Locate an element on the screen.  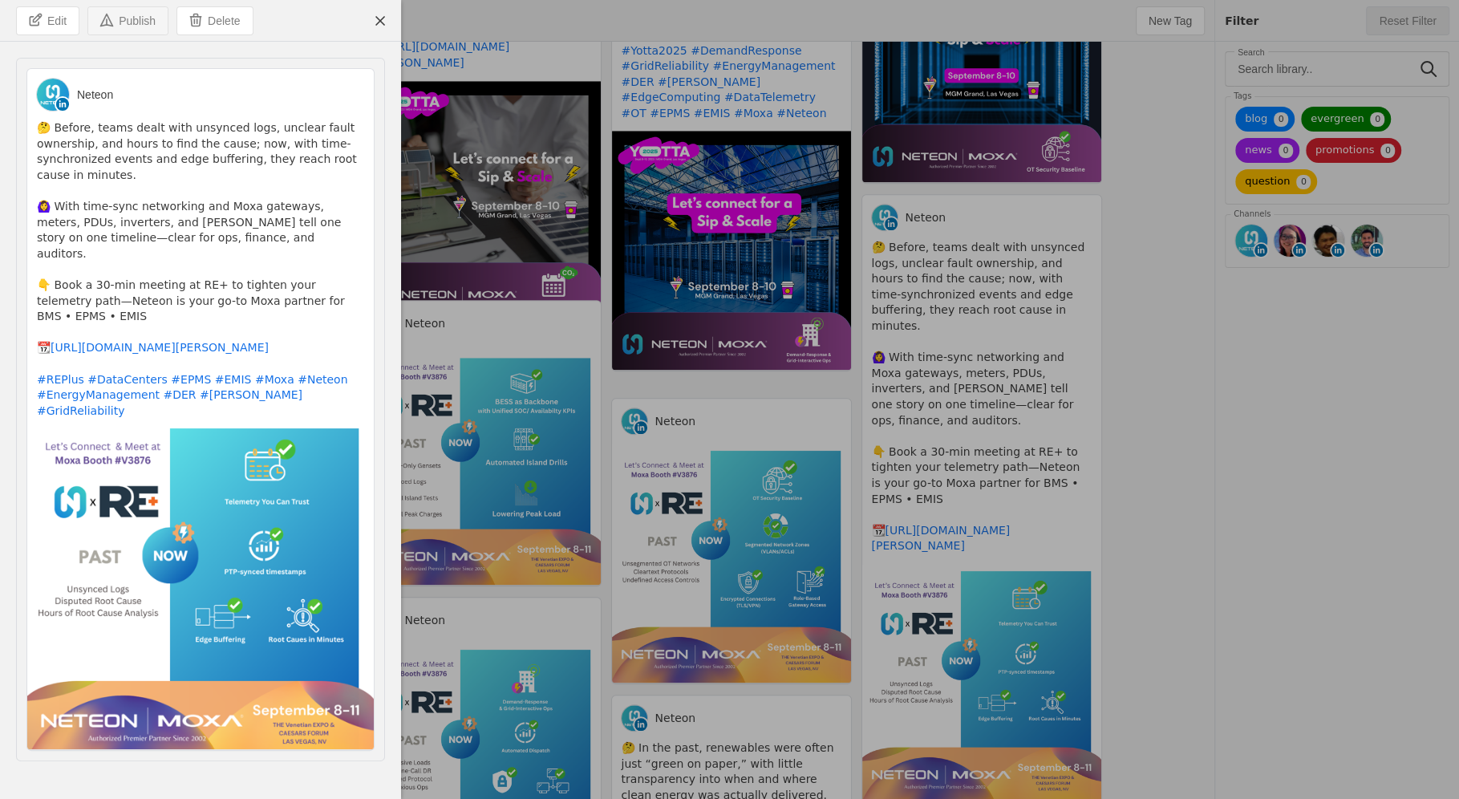
a: #REPlus is located at coordinates (60, 379).